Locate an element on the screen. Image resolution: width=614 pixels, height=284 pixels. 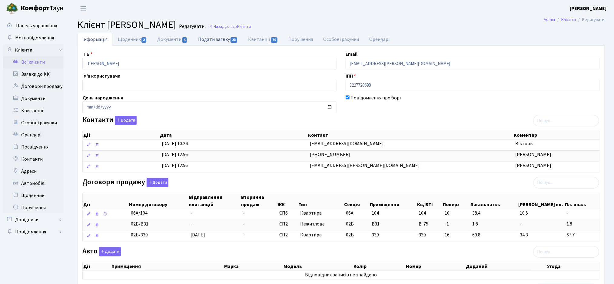
a: Адреси is located at coordinates (33, 171).